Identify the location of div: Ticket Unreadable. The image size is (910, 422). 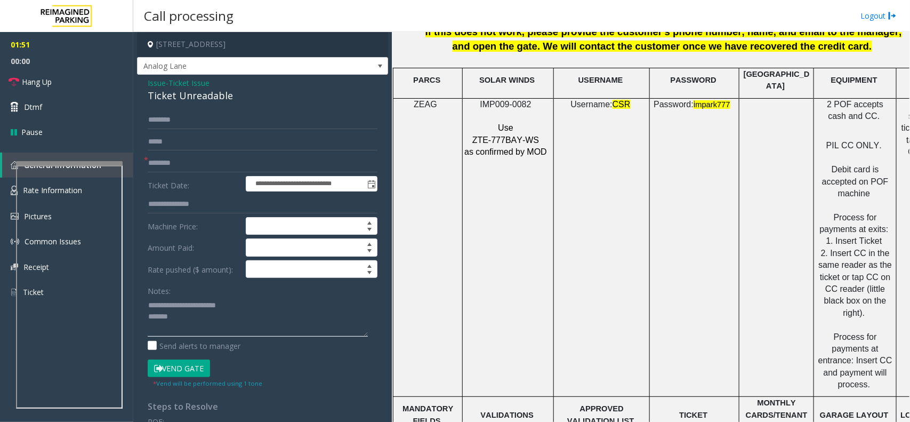
(262, 95).